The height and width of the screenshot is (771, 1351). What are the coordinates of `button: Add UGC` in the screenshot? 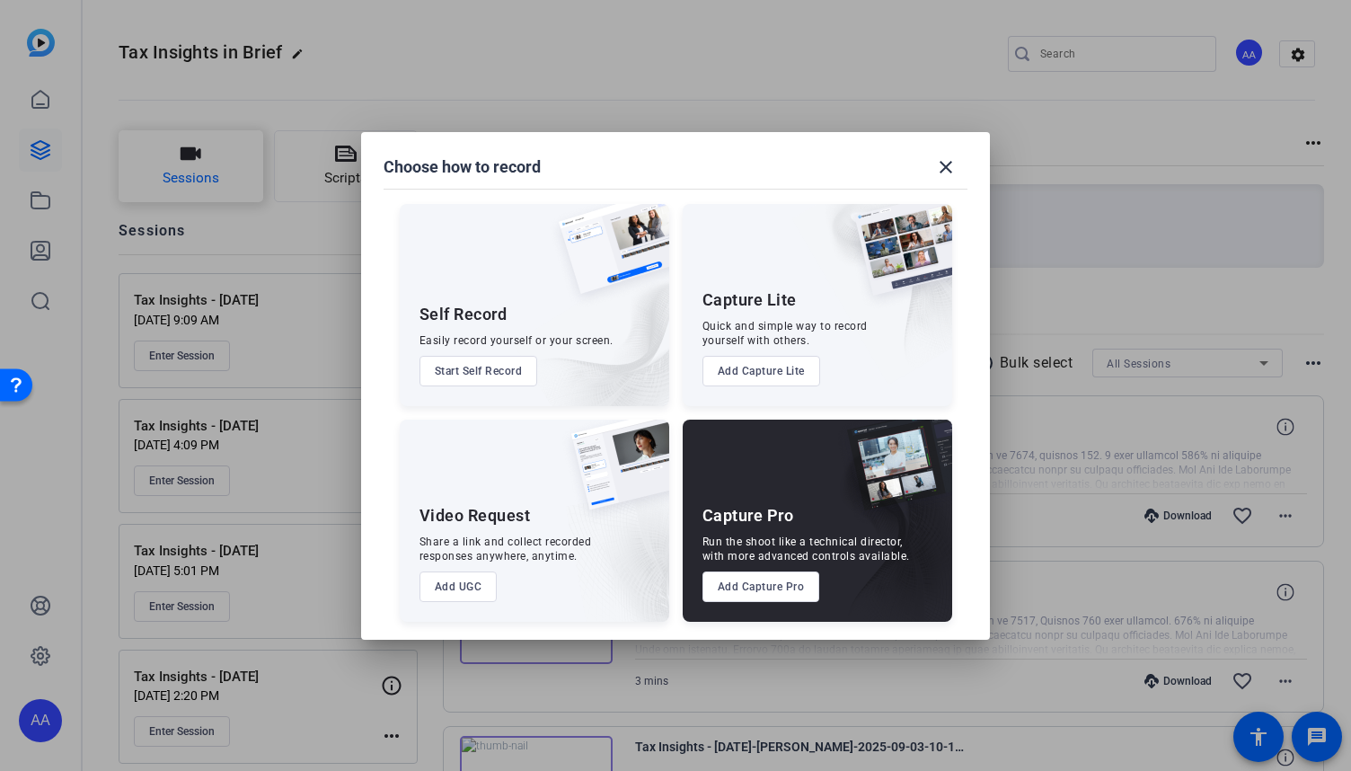 It's located at (458, 586).